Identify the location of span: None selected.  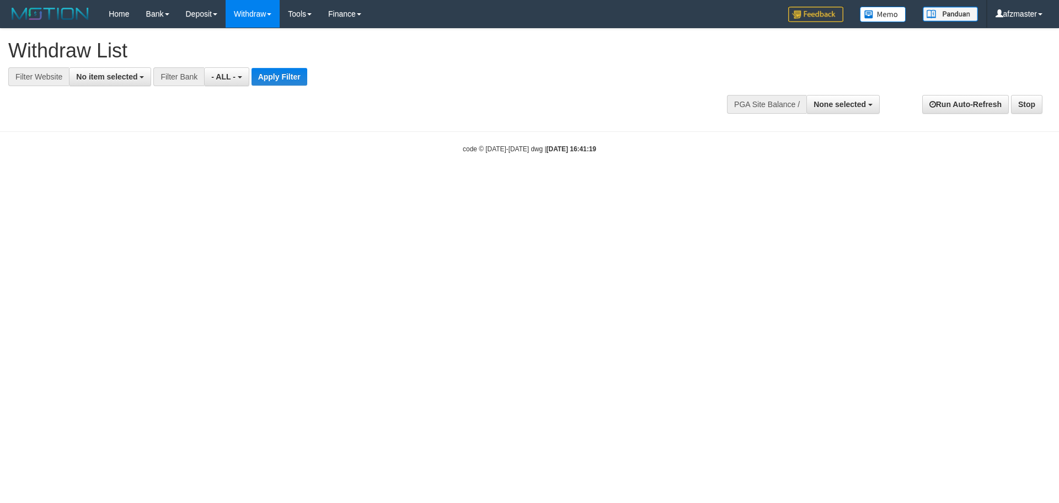
(840, 104).